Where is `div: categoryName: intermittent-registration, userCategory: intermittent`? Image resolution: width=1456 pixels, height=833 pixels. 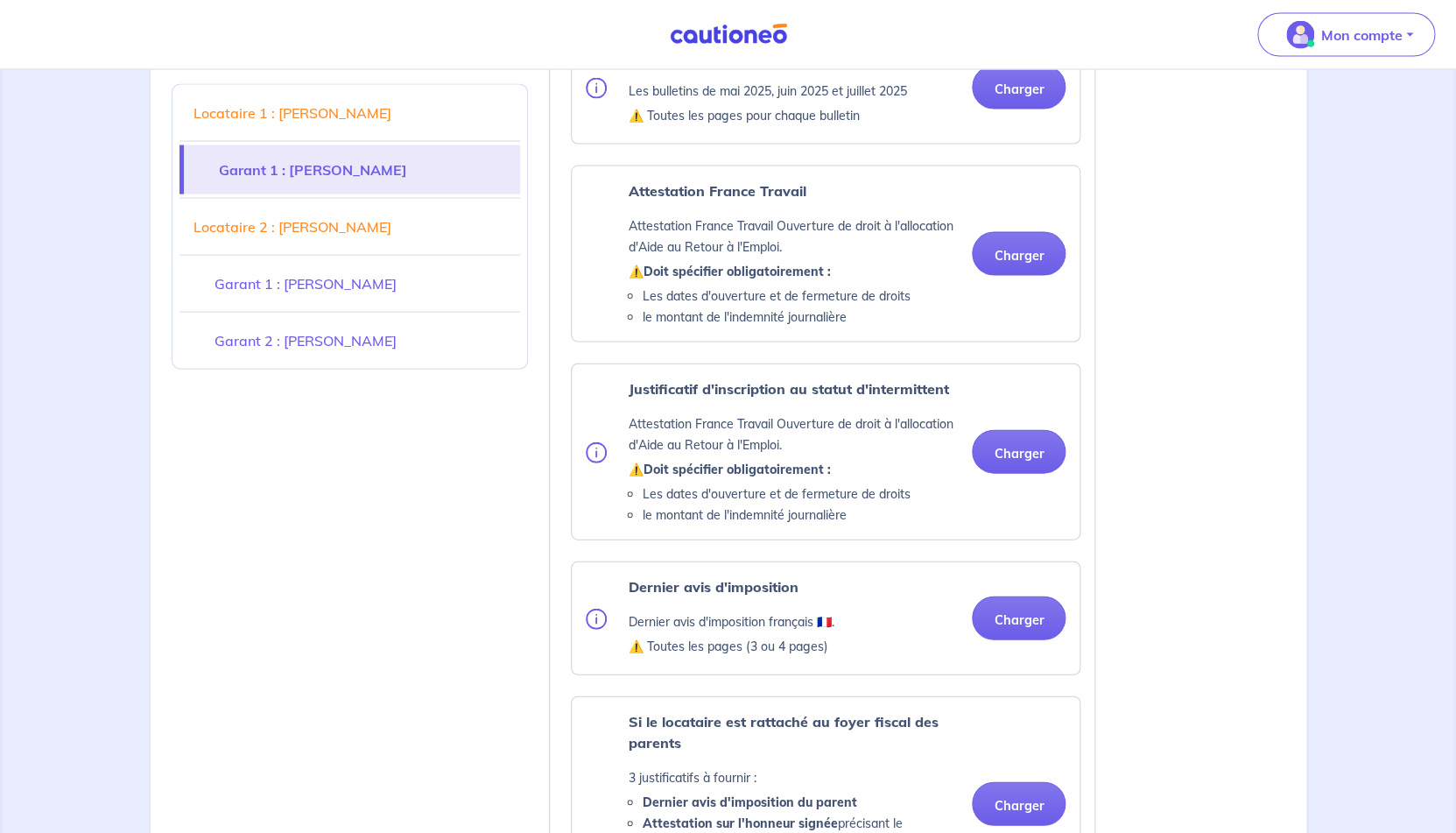
div: categoryName: intermittent-registration, userCategory: intermittent is located at coordinates (826, 452).